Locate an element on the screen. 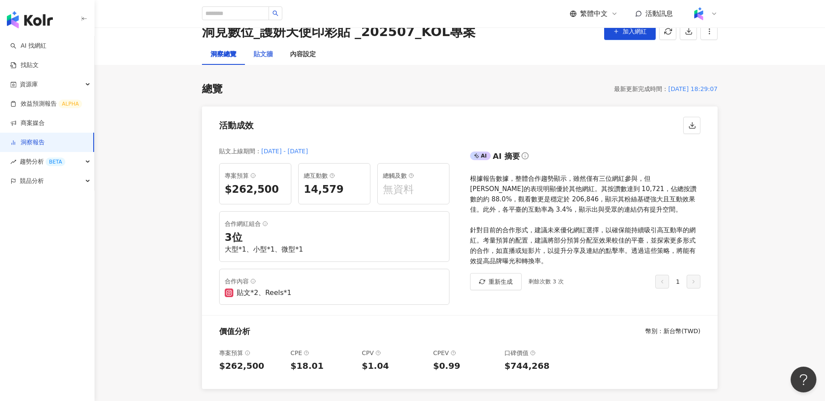 This screenshot has height=401, width=825. a: 洞察報告 is located at coordinates (27, 143).